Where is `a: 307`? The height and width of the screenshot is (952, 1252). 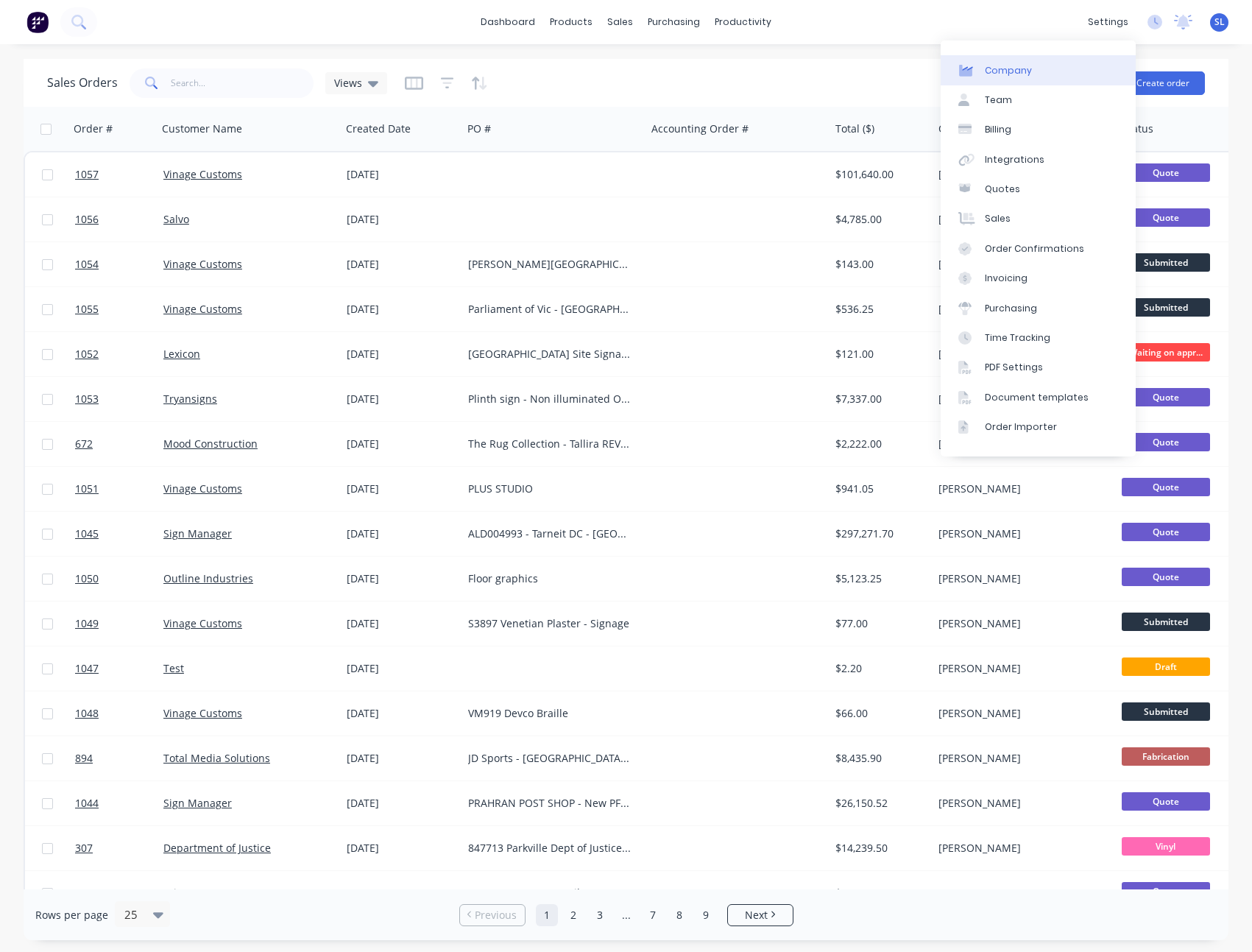
a: 307 is located at coordinates (120, 848).